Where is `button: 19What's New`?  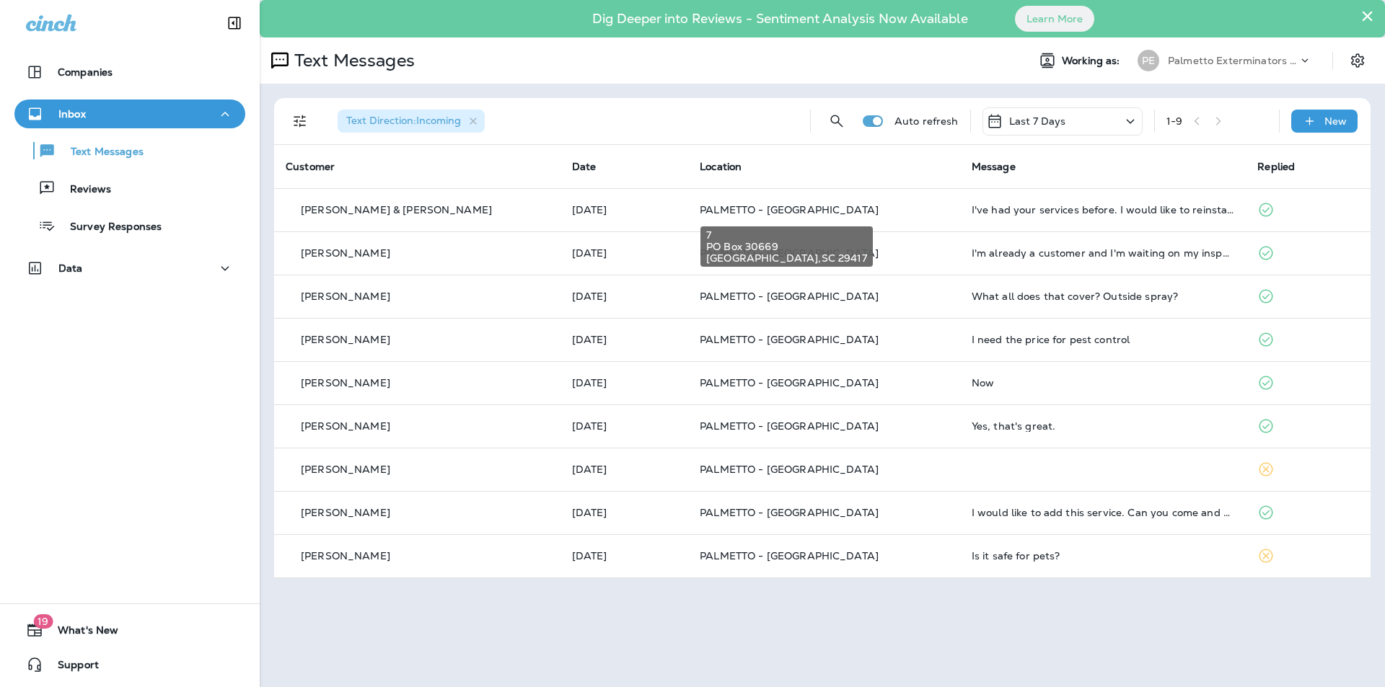
button: 19What's New is located at coordinates (130, 630).